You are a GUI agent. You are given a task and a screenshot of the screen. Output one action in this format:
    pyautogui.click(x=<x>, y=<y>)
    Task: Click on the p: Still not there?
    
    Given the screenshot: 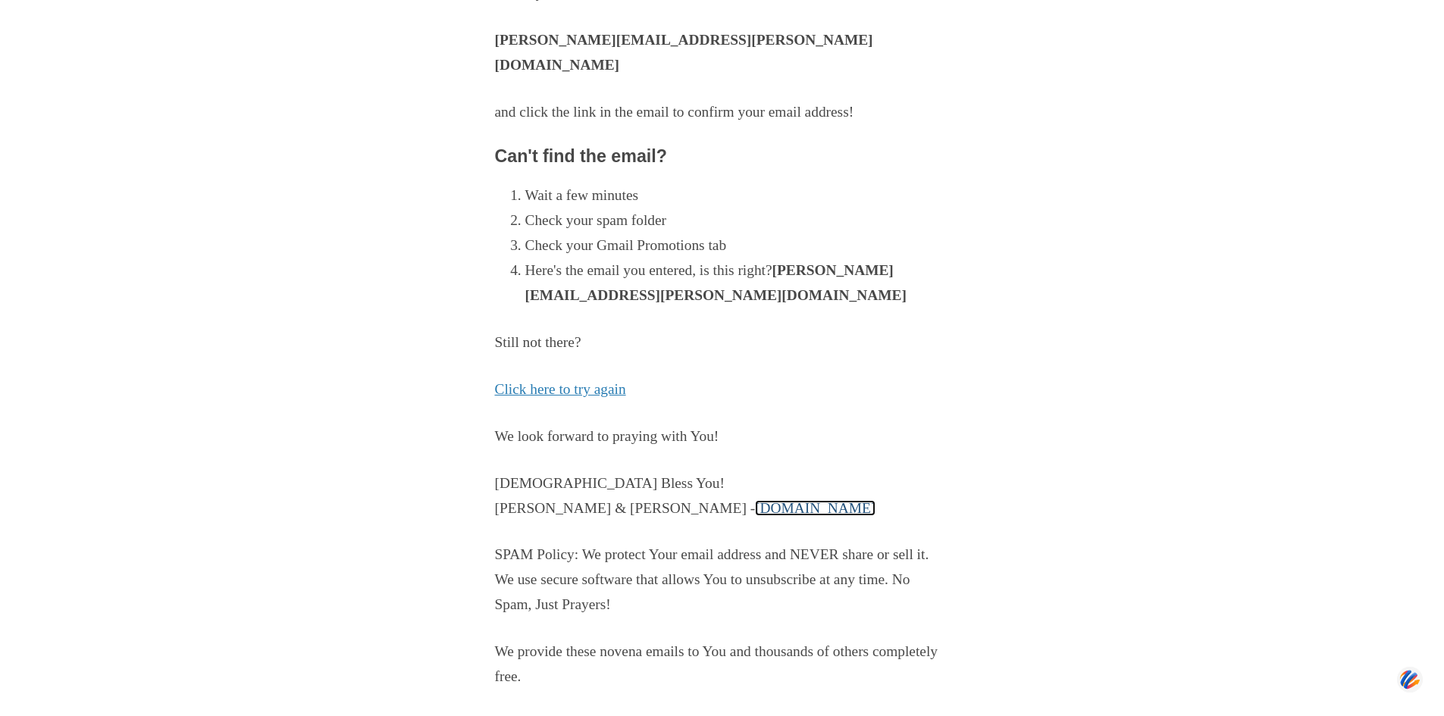 What is the action you would take?
    pyautogui.click(x=722, y=343)
    